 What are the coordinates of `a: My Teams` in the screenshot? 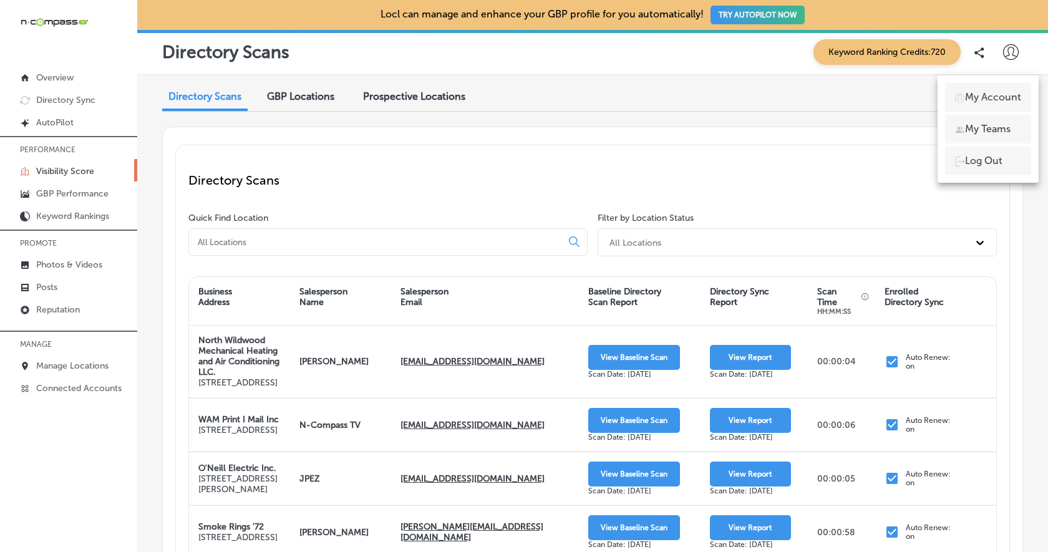 It's located at (988, 129).